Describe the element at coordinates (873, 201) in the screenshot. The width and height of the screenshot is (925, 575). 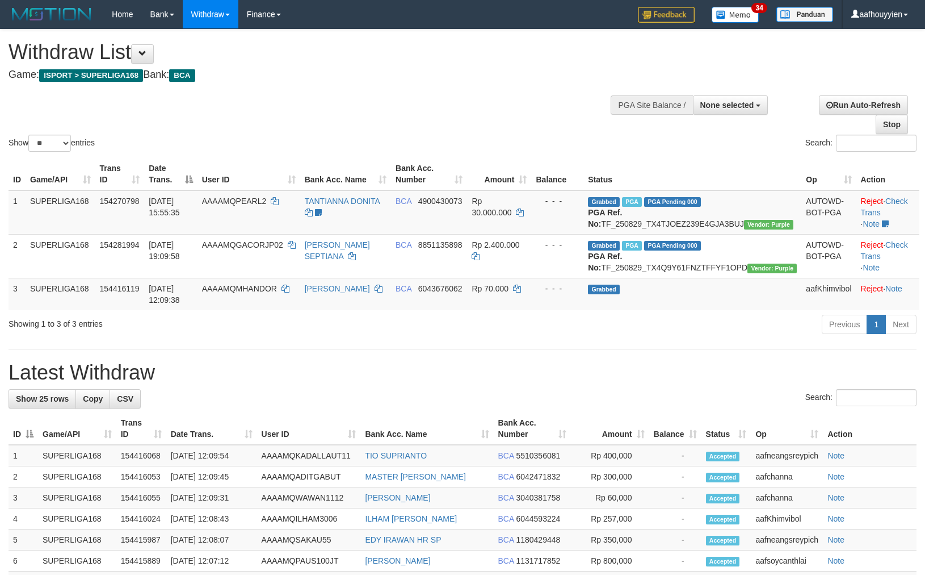
I see `a: Reject` at that location.